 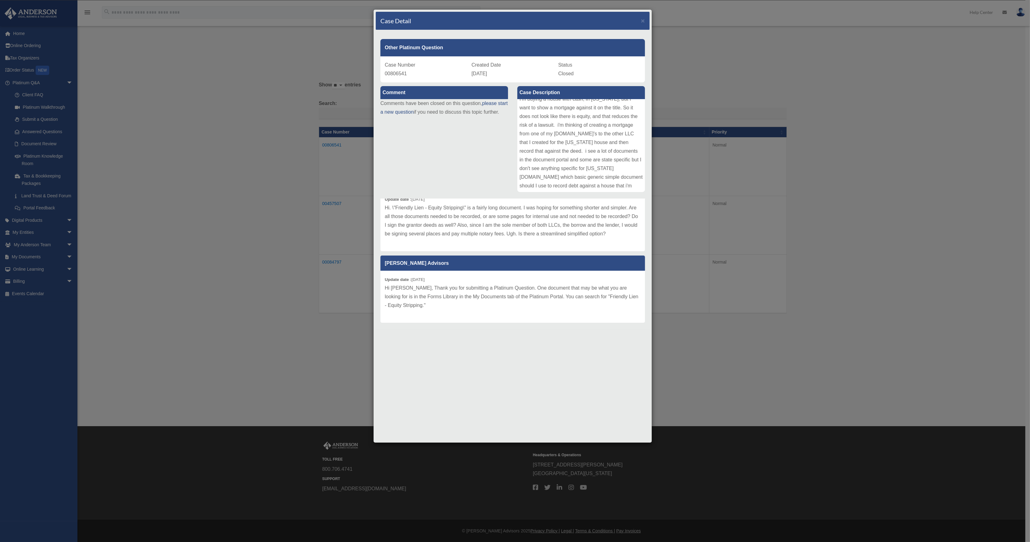 What do you see at coordinates (444, 93) in the screenshot?
I see `label: Comment` at bounding box center [444, 93].